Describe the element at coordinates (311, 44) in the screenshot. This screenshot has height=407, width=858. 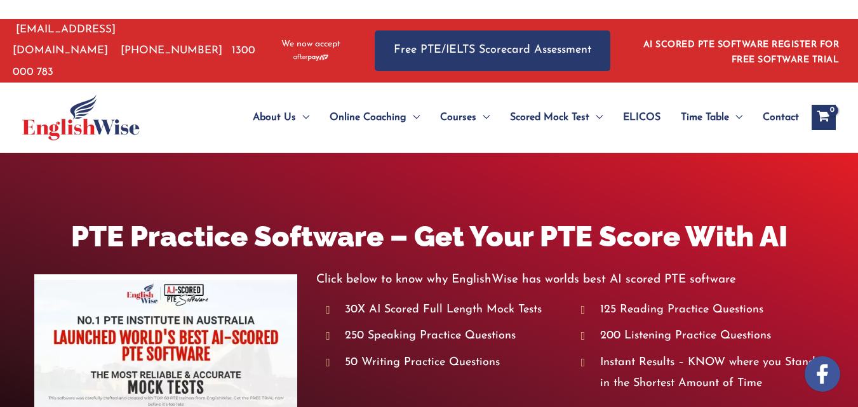
I see `span: We now accept` at that location.